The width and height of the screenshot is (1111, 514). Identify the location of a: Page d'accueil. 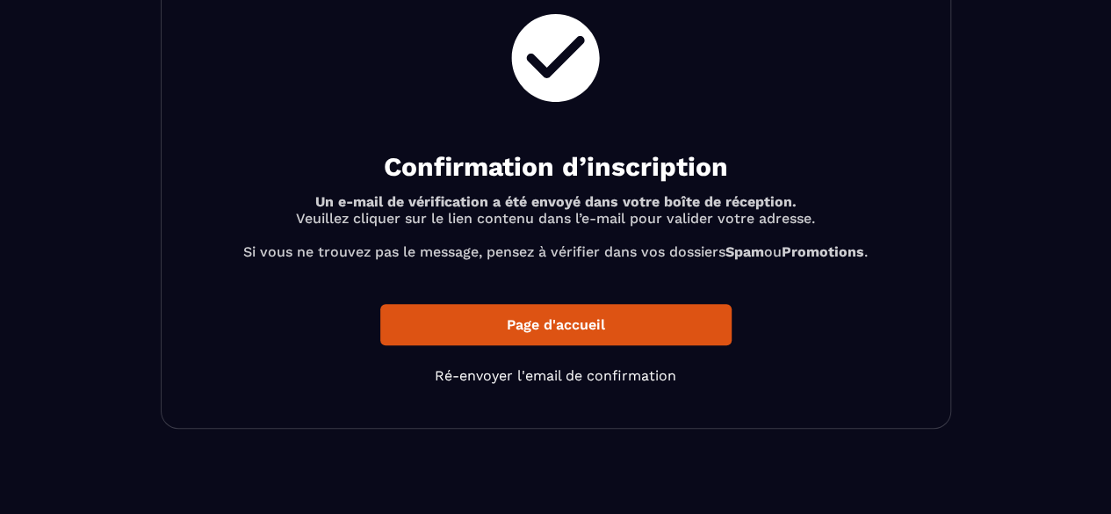
(556, 324).